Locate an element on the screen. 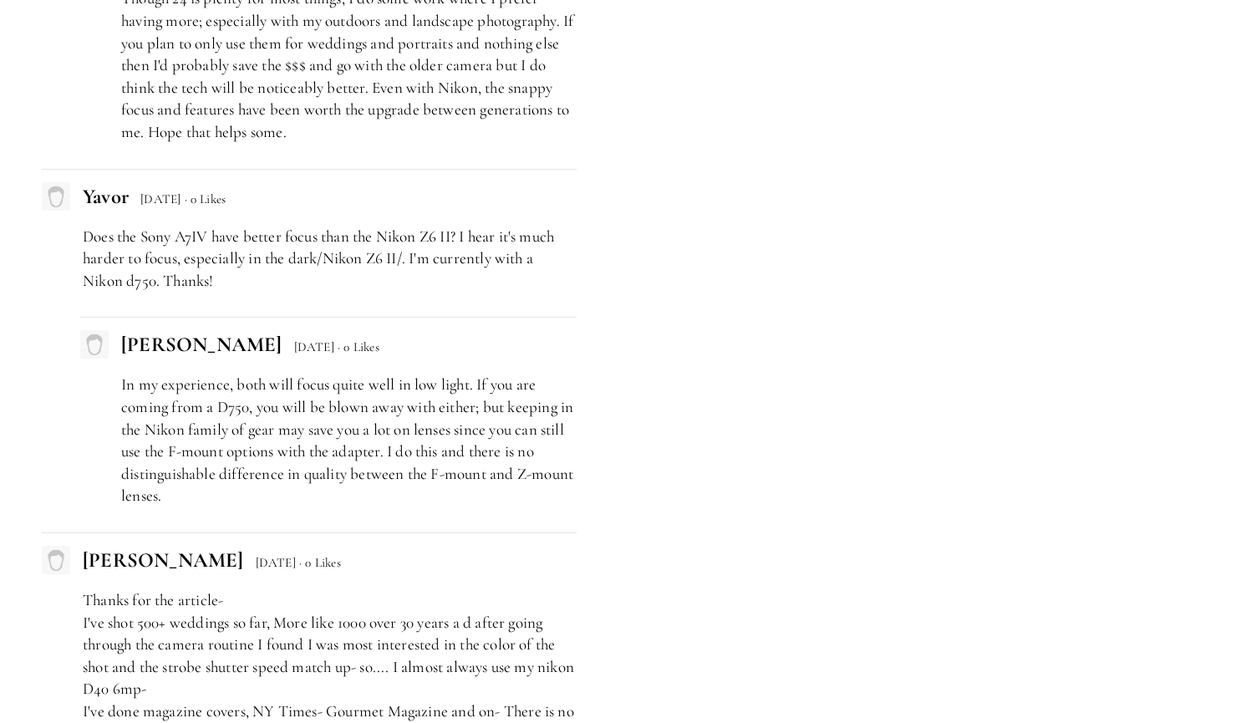 The height and width of the screenshot is (723, 1251). p: In my experience, both will focus quite well in low light. If you are coming from a D750, you wil... is located at coordinates (349, 441).